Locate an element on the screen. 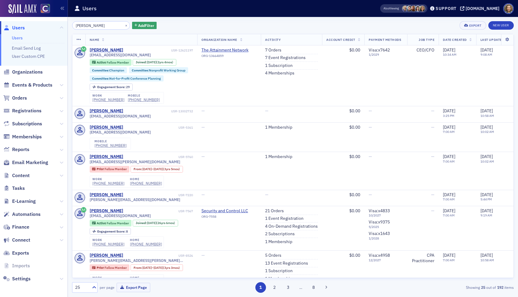 Image resolution: width=518 pixels, height=297 pixels. button: 2 is located at coordinates (274, 287).